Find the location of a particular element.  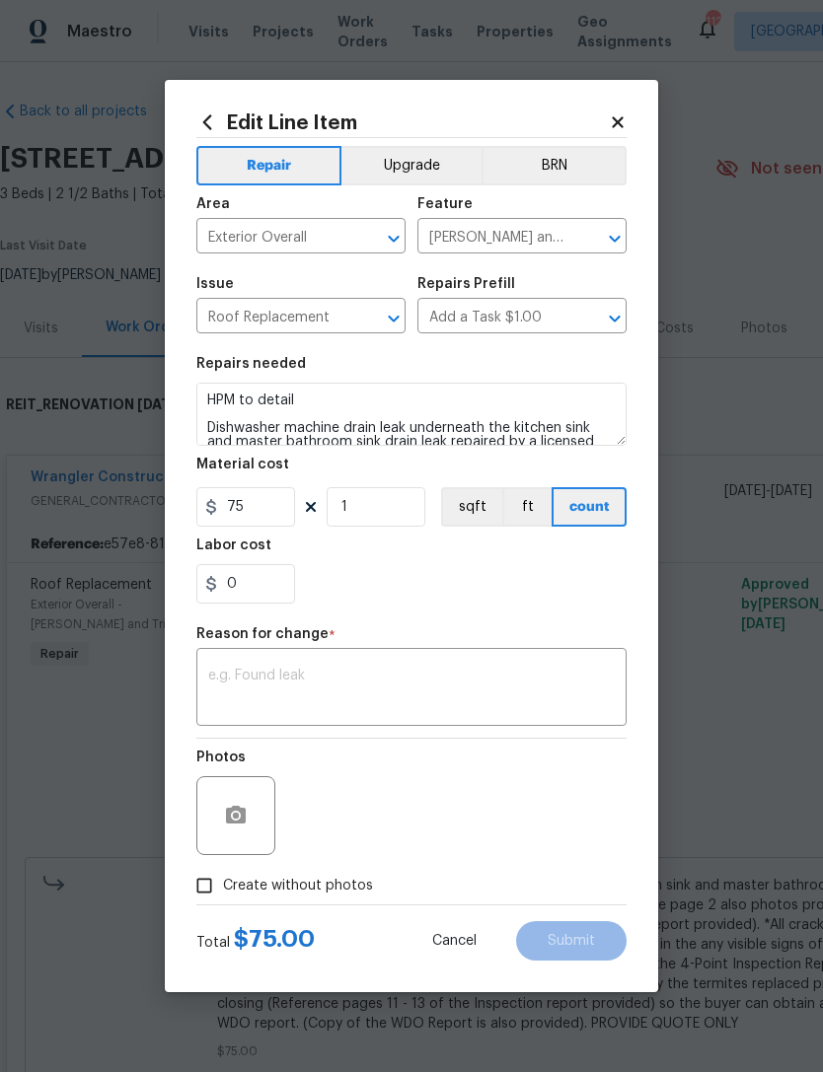

button: Cancel is located at coordinates (454, 941).